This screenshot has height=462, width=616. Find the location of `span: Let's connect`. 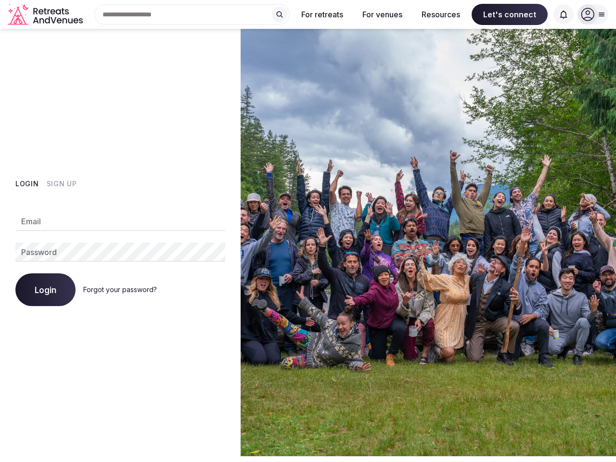

span: Let's connect is located at coordinates (509, 14).